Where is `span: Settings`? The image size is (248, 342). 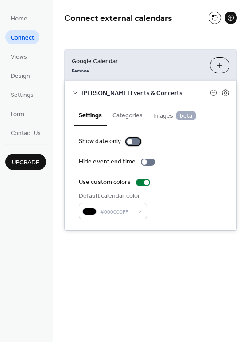
span: Settings is located at coordinates (22, 95).